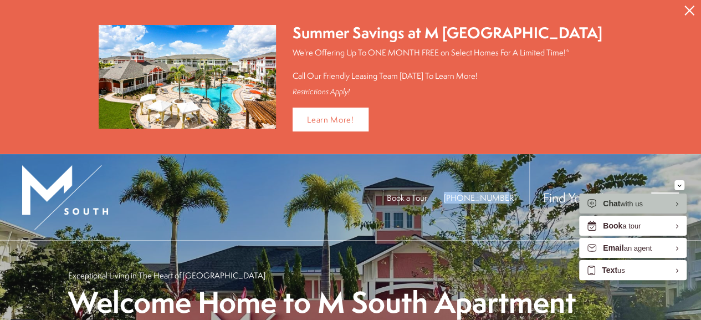  Describe the element at coordinates (665, 197) in the screenshot. I see `button: Open Menu` at that location.